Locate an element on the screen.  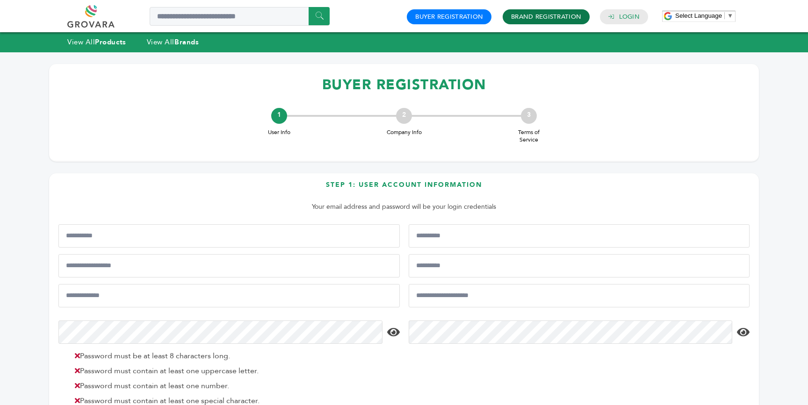
span: User Info is located at coordinates (279, 132).